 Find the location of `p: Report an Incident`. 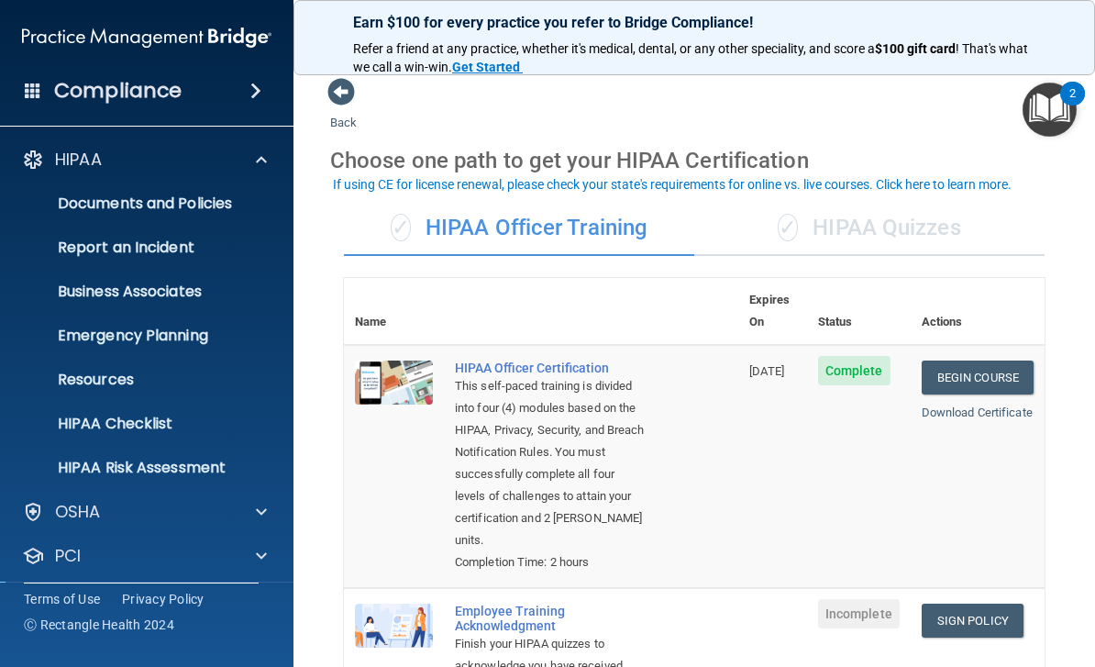

p: Report an Incident is located at coordinates (137, 248).